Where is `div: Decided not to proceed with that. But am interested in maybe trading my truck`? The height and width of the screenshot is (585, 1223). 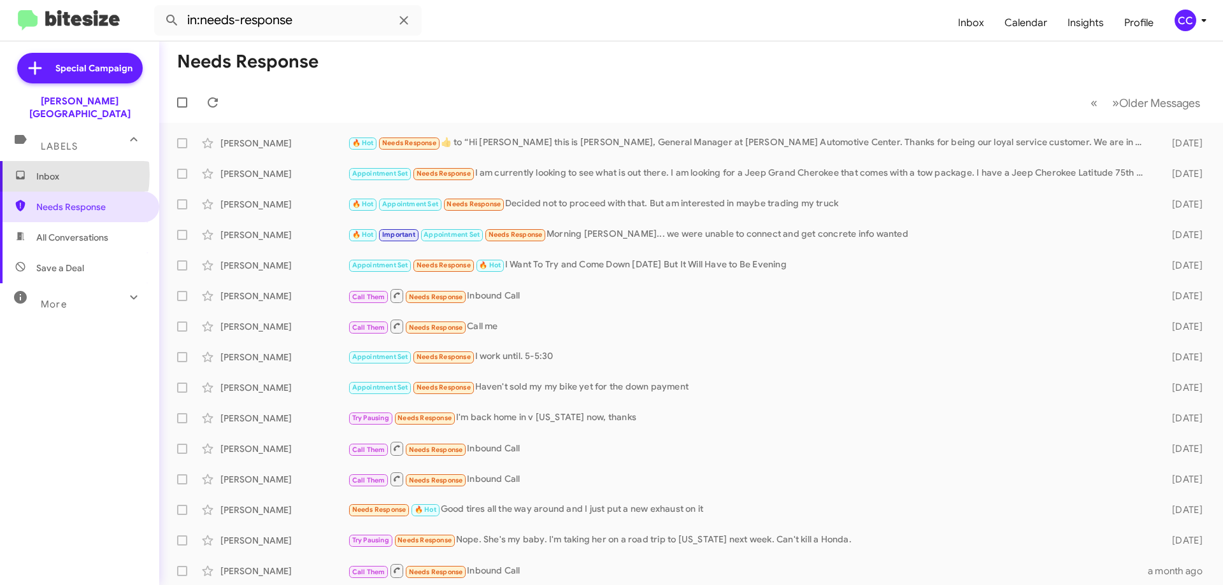
div: Decided not to proceed with that. But am interested in maybe trading my truck is located at coordinates (749, 204).